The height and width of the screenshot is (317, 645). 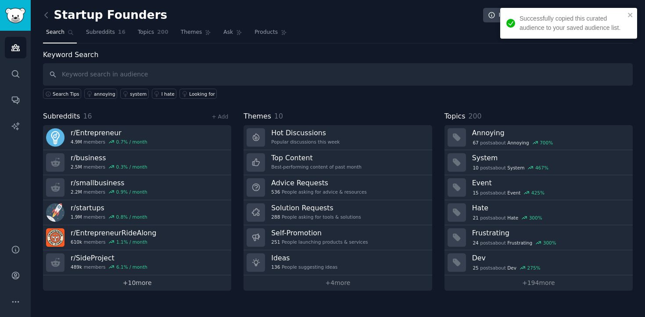 What do you see at coordinates (539, 162) in the screenshot?
I see `a: System10postsaboutSystem467%` at bounding box center [539, 162].